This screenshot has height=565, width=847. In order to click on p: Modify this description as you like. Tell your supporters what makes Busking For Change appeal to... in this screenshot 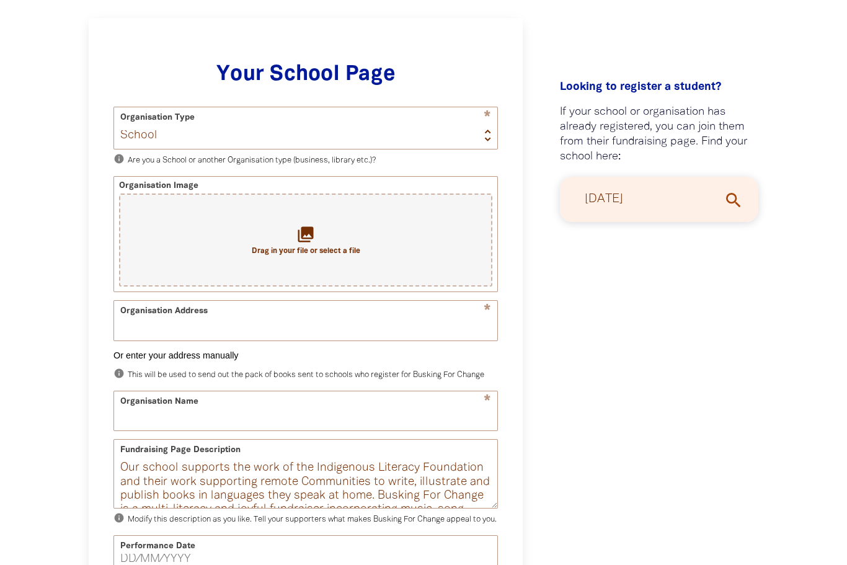, I will do `click(306, 520)`.